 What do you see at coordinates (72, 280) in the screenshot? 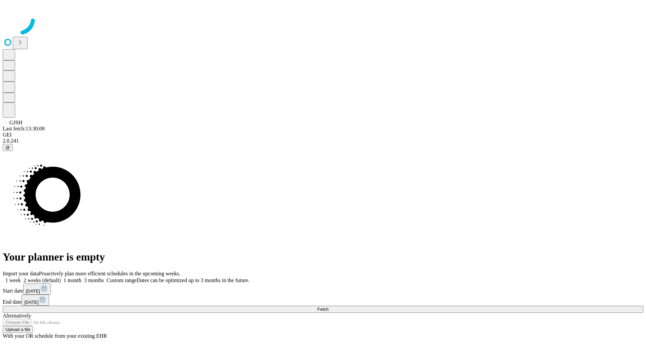
I see `span: 1 month` at bounding box center [72, 280].